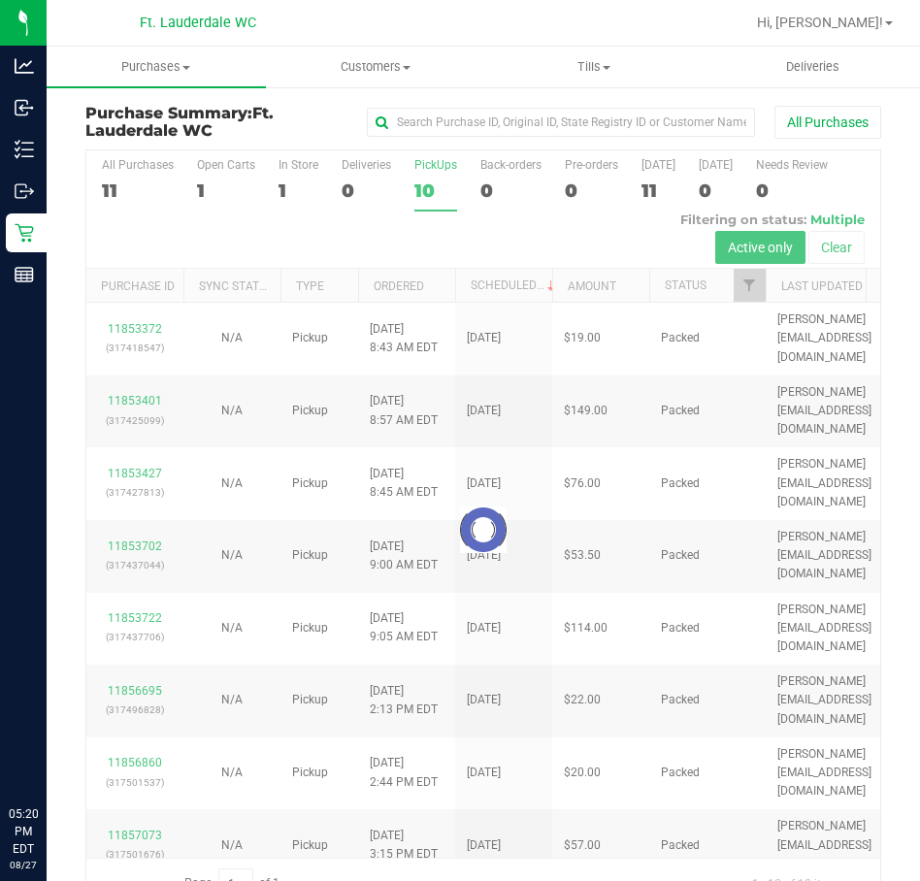 This screenshot has height=881, width=920. Describe the element at coordinates (24, 274) in the screenshot. I see `inline-svg: Reports` at that location.